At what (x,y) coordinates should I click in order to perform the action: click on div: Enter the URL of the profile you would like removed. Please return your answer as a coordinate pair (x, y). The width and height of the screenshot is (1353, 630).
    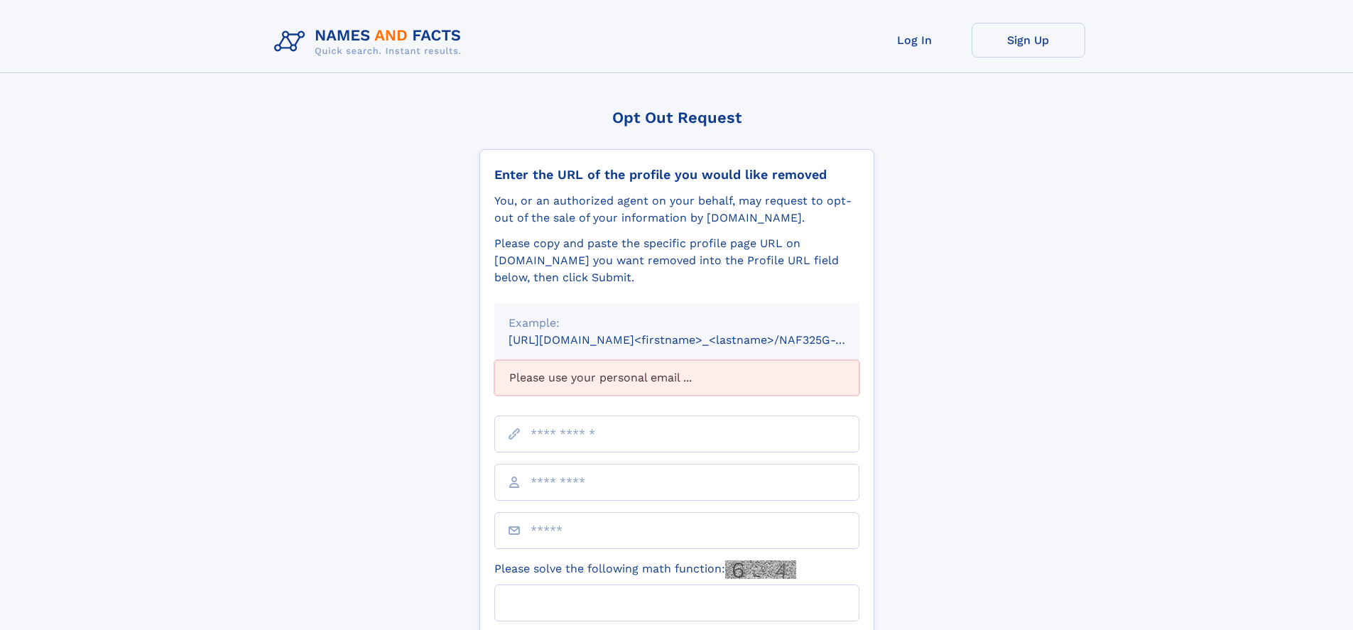
    Looking at the image, I should click on (677, 175).